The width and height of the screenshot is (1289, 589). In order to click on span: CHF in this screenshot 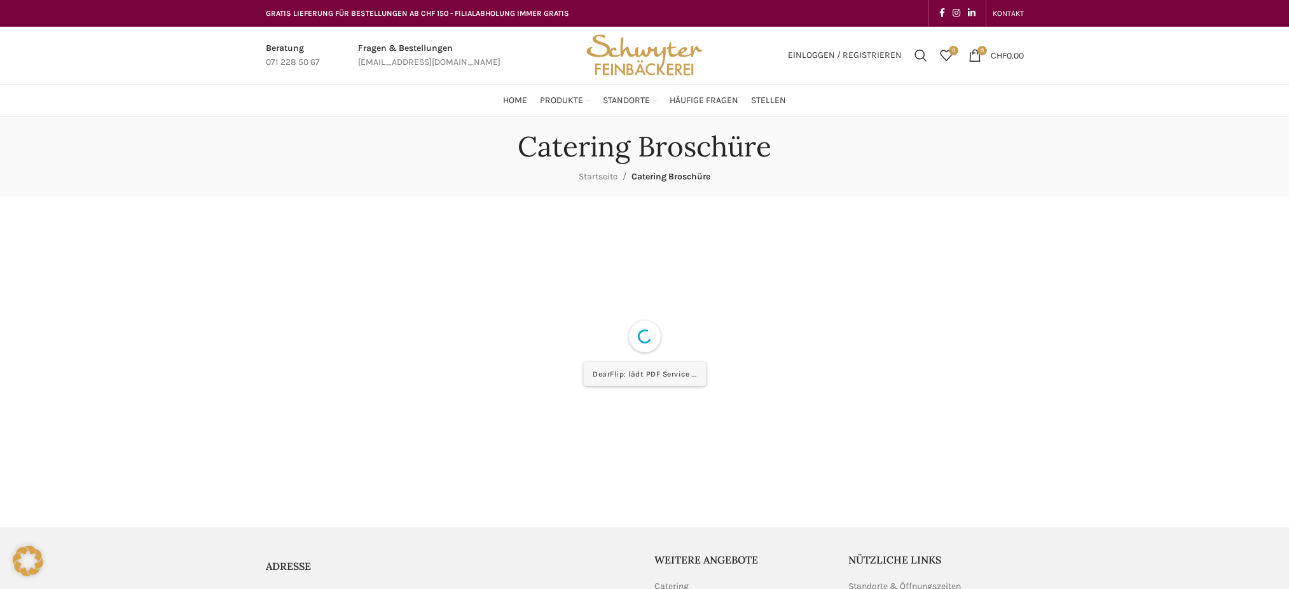, I will do `click(999, 55)`.